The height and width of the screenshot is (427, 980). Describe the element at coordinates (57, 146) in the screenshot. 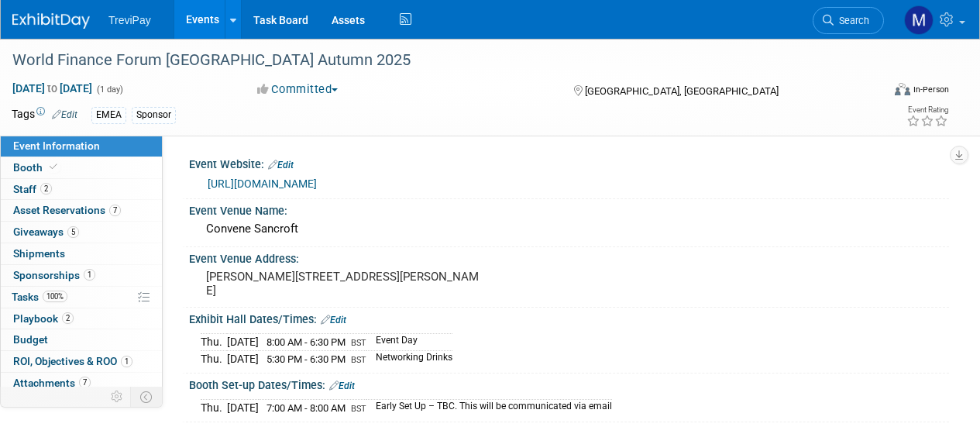

I see `span: Event Information` at that location.